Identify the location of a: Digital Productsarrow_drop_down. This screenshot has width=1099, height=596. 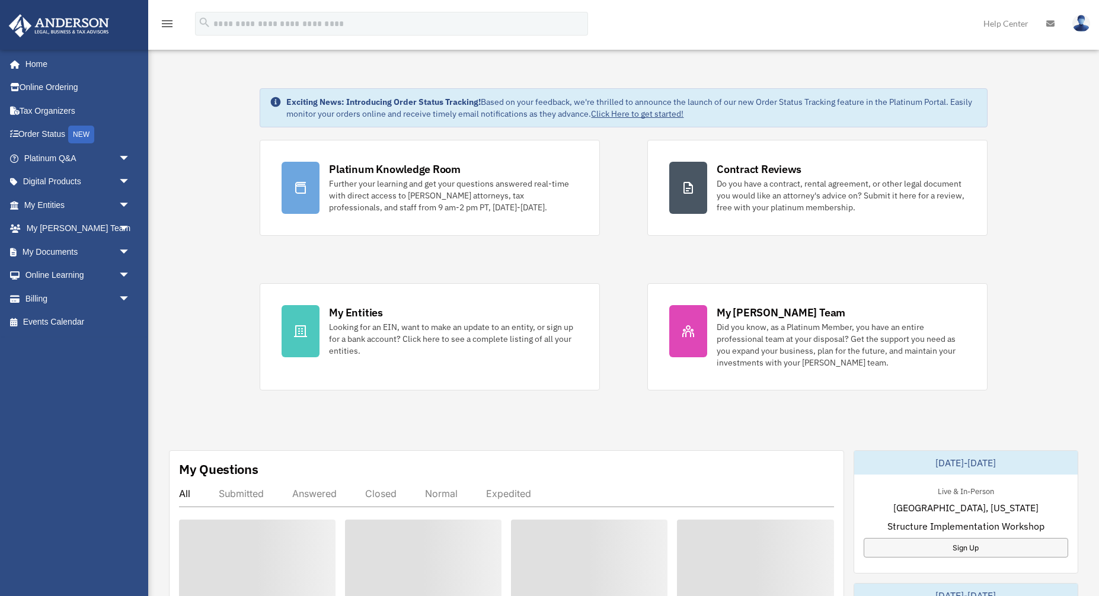
(78, 182).